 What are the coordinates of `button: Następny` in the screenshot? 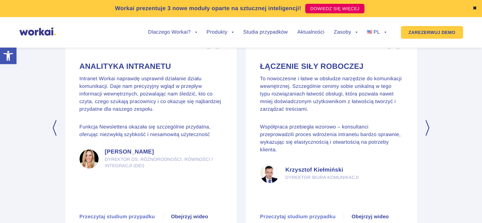 It's located at (428, 128).